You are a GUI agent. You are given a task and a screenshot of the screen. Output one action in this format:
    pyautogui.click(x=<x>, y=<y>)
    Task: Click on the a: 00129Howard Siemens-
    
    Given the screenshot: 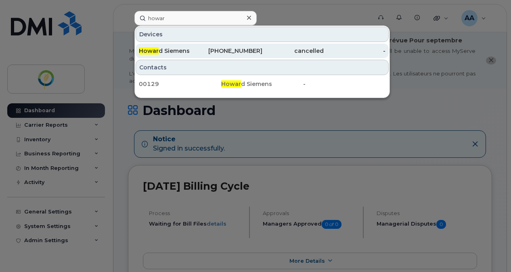 What is the action you would take?
    pyautogui.click(x=262, y=84)
    